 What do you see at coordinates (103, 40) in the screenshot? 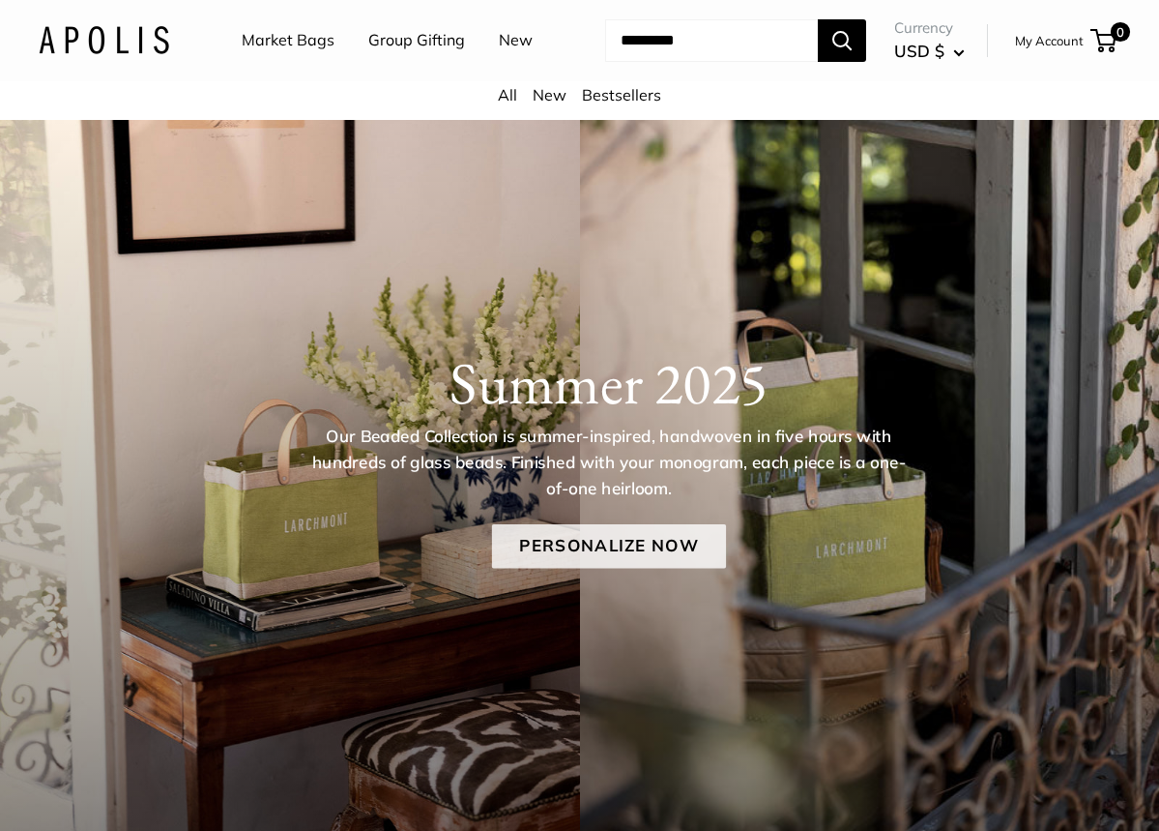
I see `img: Apolis` at bounding box center [103, 40].